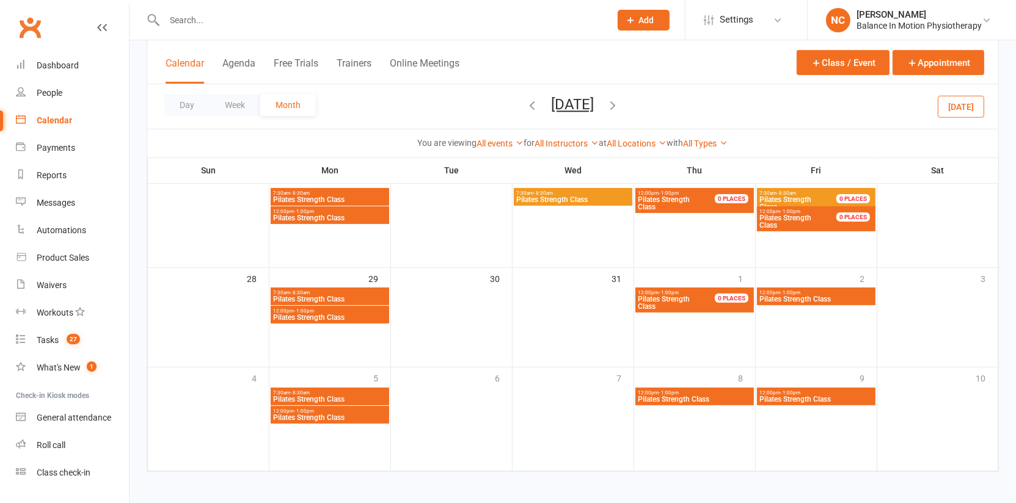 The width and height of the screenshot is (1016, 503). What do you see at coordinates (603, 143) in the screenshot?
I see `strong: at` at bounding box center [603, 143].